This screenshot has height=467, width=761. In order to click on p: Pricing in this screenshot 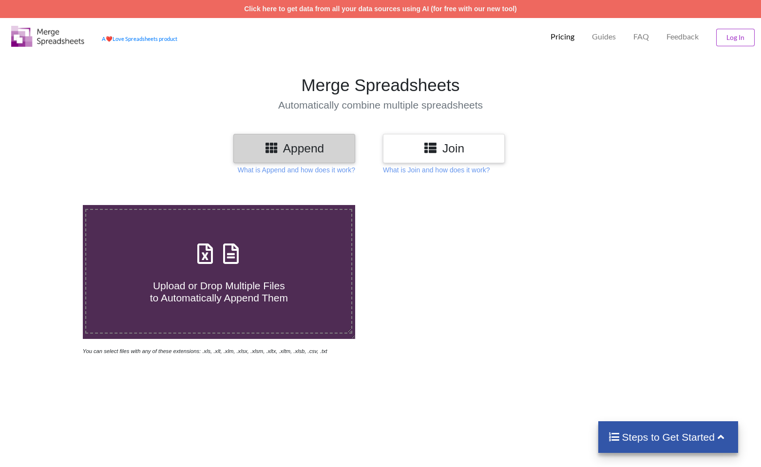, I will do `click(562, 37)`.